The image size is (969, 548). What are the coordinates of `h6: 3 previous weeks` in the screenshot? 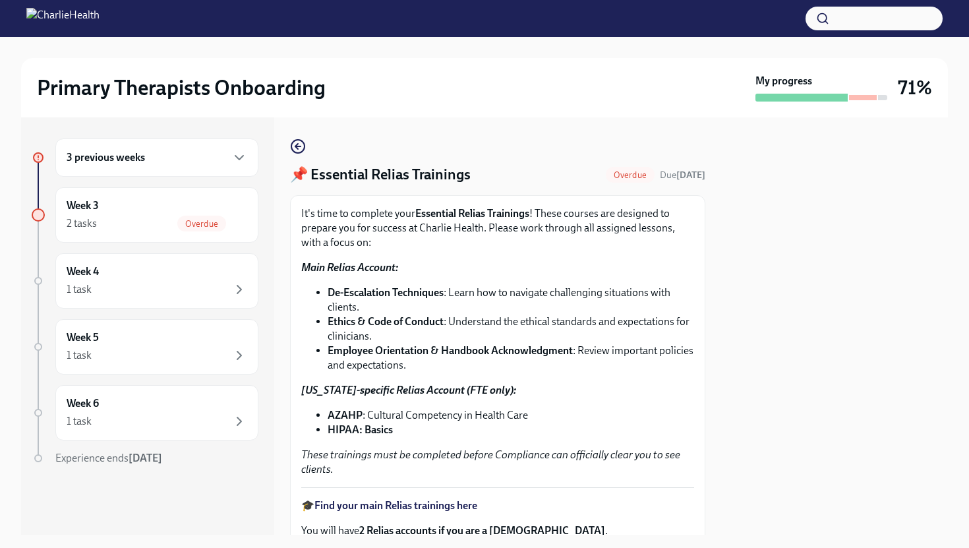 It's located at (105, 157).